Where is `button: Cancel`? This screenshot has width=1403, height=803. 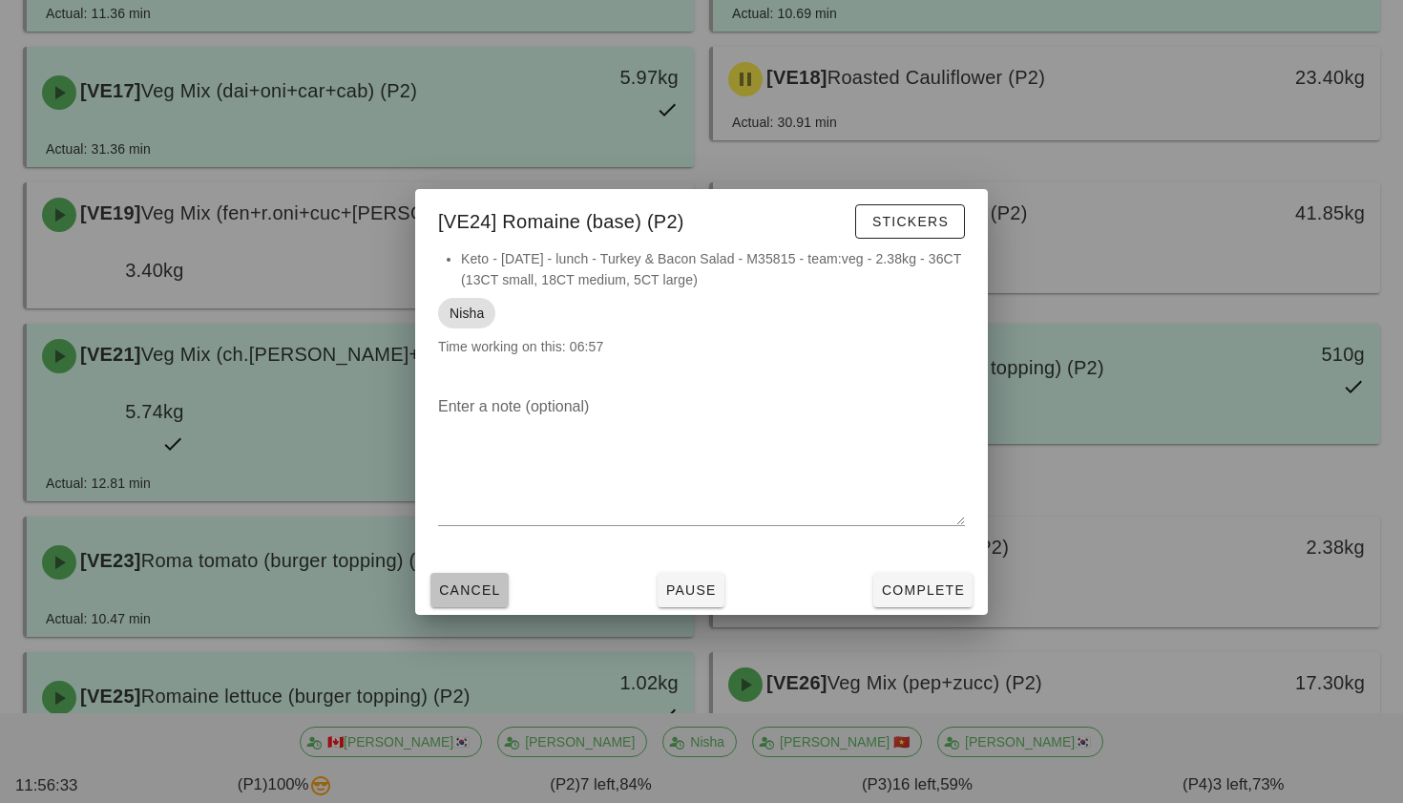
button: Cancel is located at coordinates (470, 590).